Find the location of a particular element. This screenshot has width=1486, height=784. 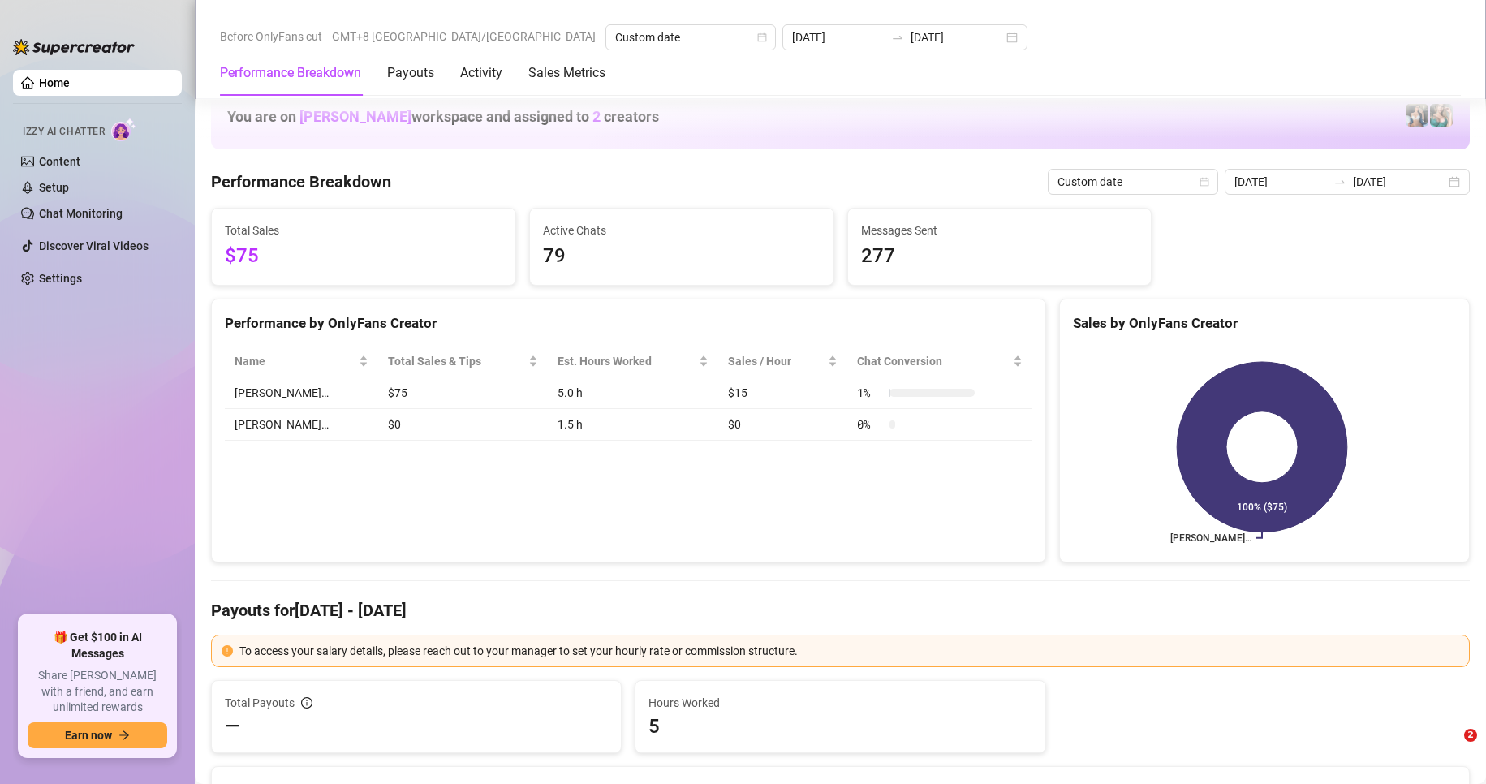

div: To access your salary details, please reach out to your manager to set your hourly rate or commis... is located at coordinates (849, 651).